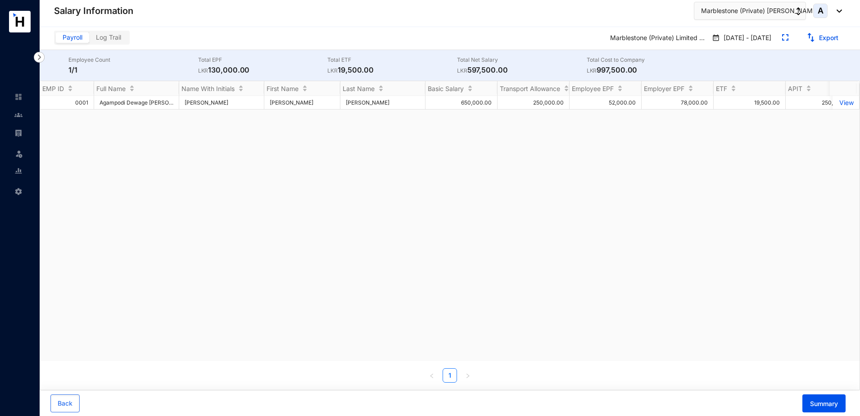  What do you see at coordinates (811, 37) in the screenshot?
I see `img: export.331d0dd4d426c9acf19646af862b8729.svg` at bounding box center [811, 37].